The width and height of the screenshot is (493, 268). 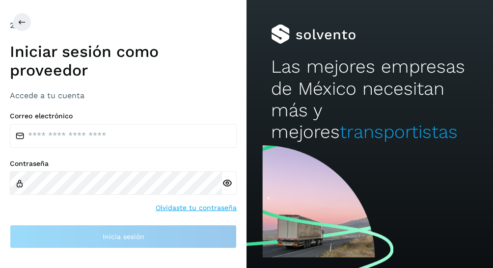 I want to click on label: Contraseña, so click(x=123, y=163).